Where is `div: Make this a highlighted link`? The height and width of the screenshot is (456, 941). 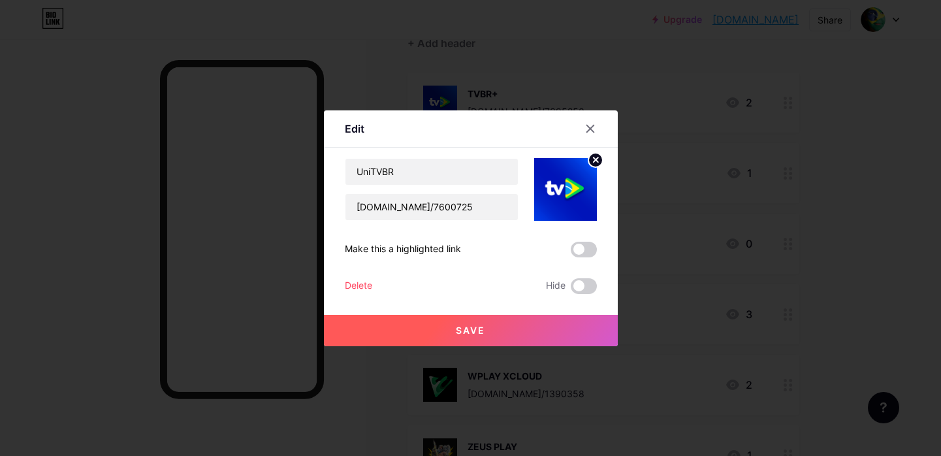
div: Make this a highlighted link is located at coordinates (403, 249).